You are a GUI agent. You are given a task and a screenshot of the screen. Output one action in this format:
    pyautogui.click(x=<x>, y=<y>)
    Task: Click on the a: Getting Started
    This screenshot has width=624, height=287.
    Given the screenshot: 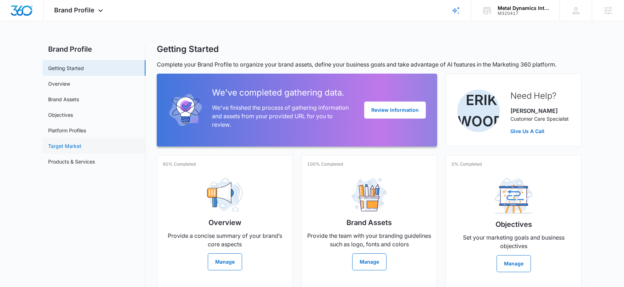 What is the action you would take?
    pyautogui.click(x=66, y=68)
    